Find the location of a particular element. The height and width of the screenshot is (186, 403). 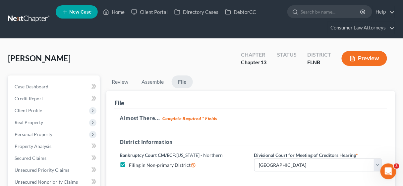

a: Assemble is located at coordinates (153, 82).